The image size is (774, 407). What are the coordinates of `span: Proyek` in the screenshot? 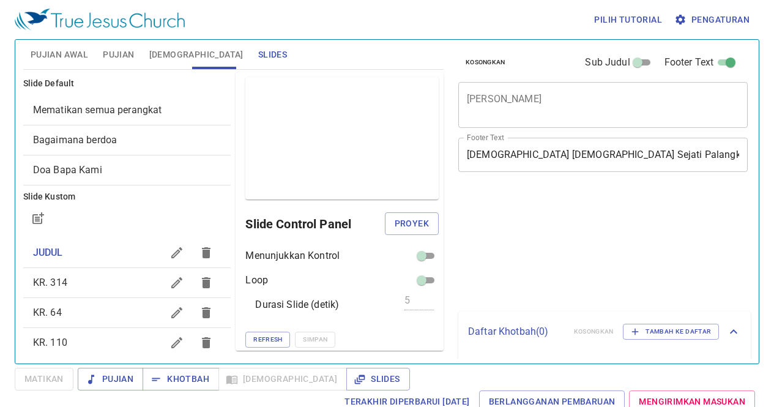 It's located at (412, 223).